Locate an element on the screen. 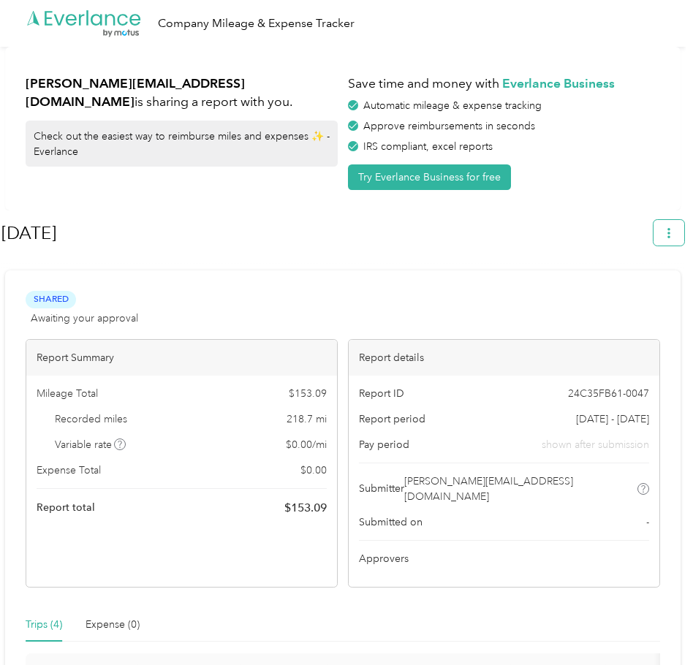  strong: Everlance Business is located at coordinates (559, 83).